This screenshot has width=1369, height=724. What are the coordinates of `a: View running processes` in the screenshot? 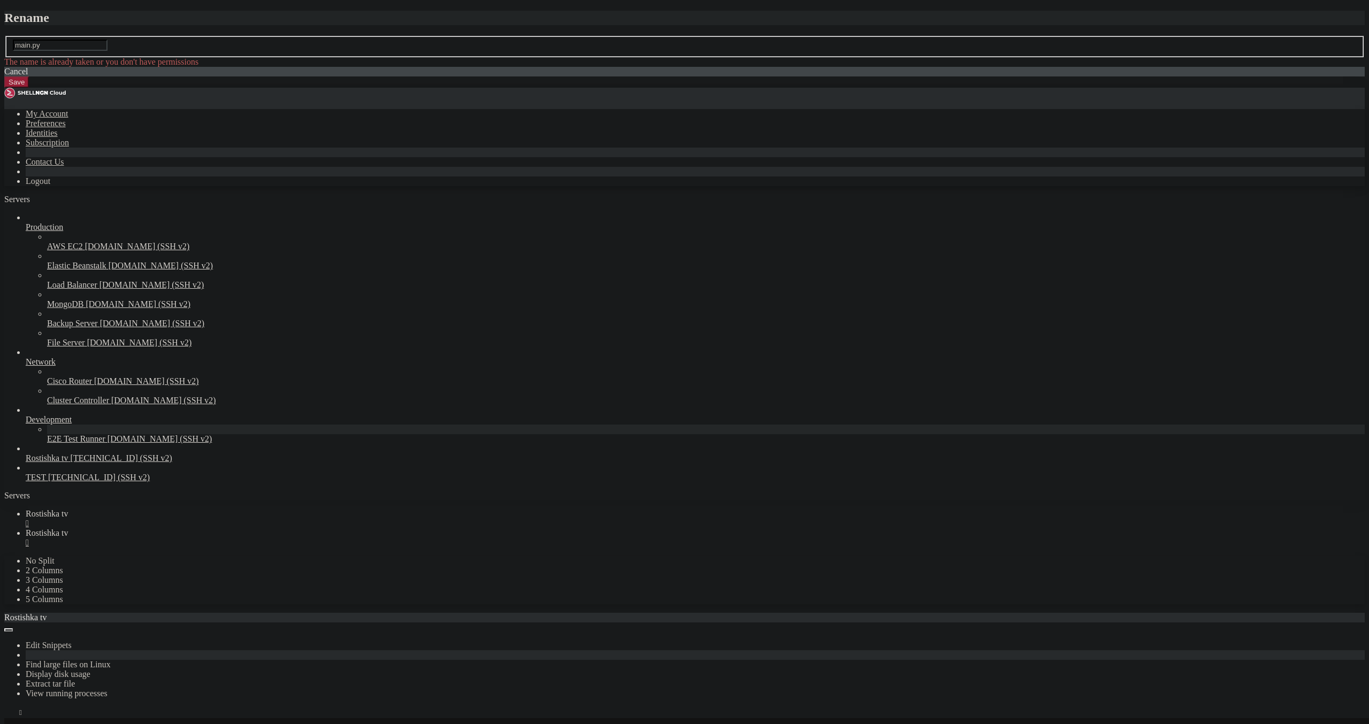 It's located at (66, 693).